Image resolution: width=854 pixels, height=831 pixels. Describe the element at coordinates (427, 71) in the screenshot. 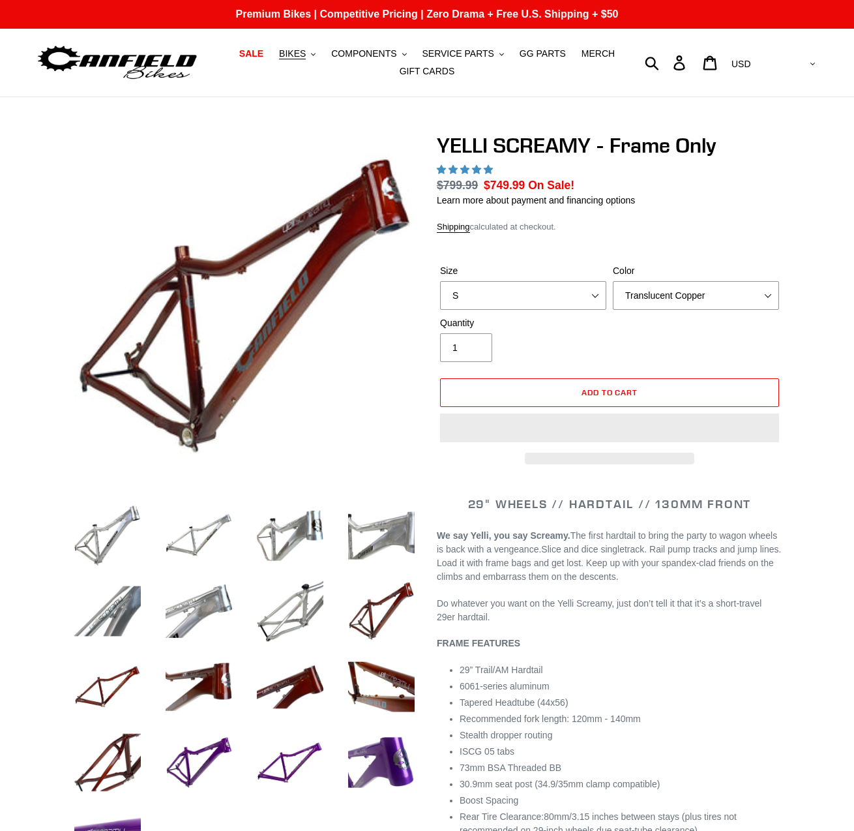

I see `a: GIFT CARDS` at that location.